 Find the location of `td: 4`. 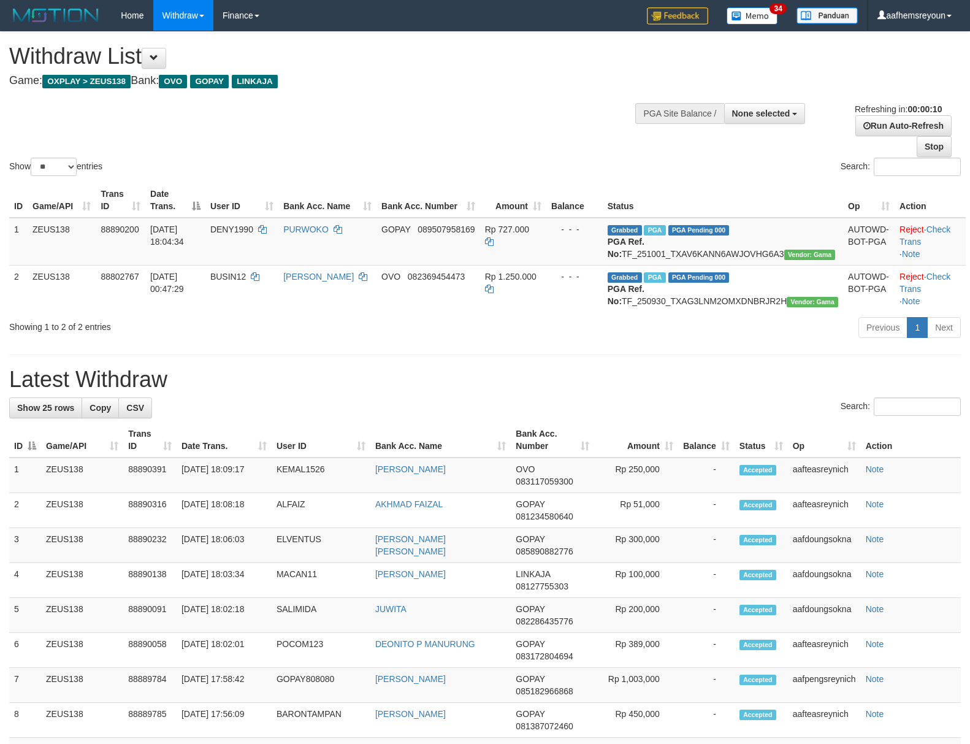

td: 4 is located at coordinates (25, 580).